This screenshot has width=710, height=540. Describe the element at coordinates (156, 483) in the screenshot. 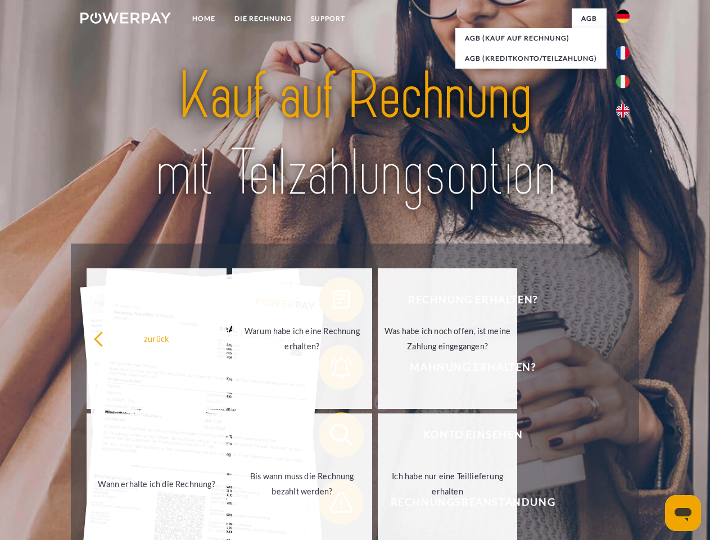

I see `div: Wann erhalte ich die Rechnung?` at that location.